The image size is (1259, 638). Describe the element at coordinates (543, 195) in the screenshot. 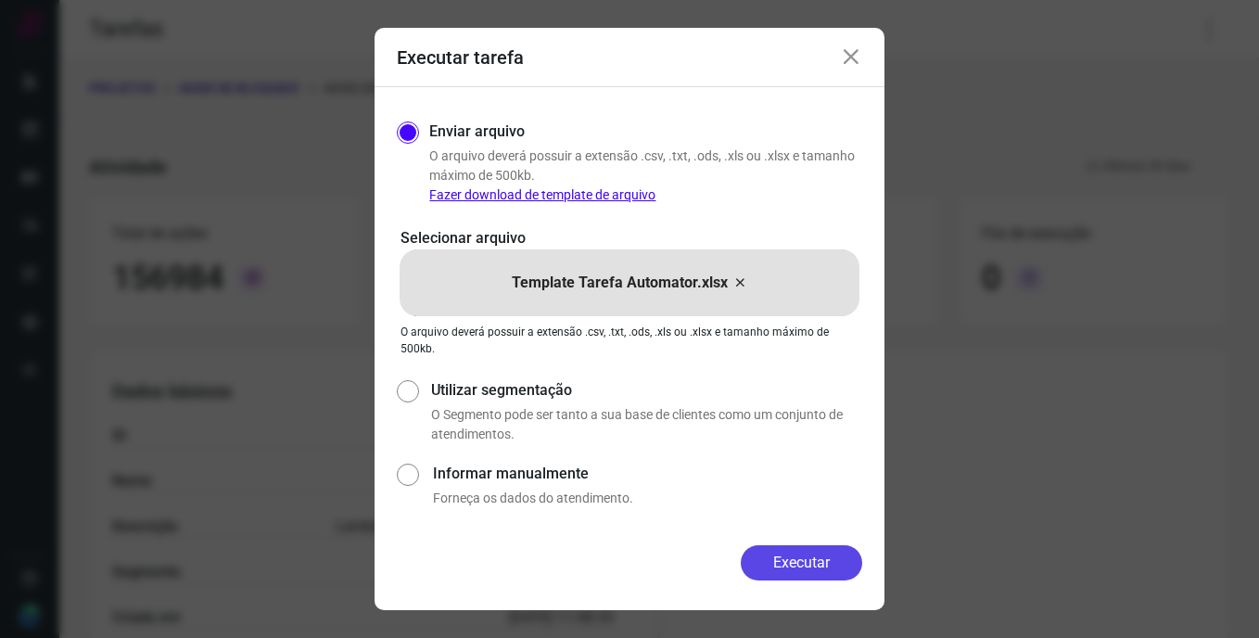

I see `a: Fazer download de template de arquivo` at that location.